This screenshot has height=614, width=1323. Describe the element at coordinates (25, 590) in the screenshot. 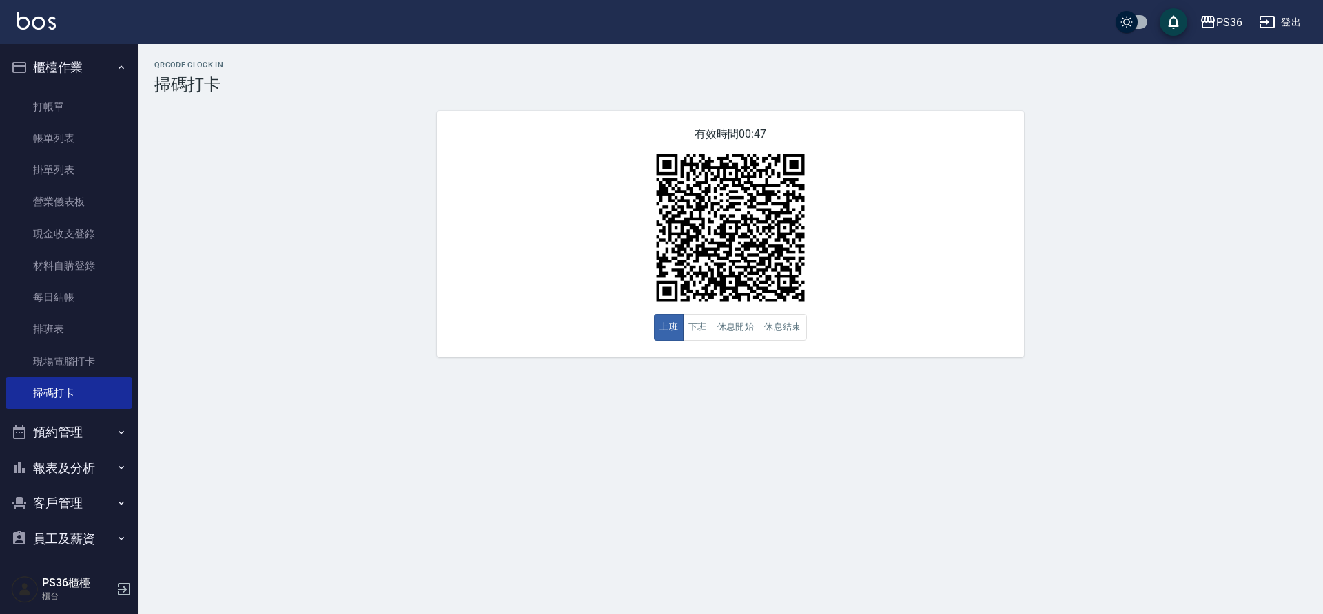

I see `img: Person` at that location.